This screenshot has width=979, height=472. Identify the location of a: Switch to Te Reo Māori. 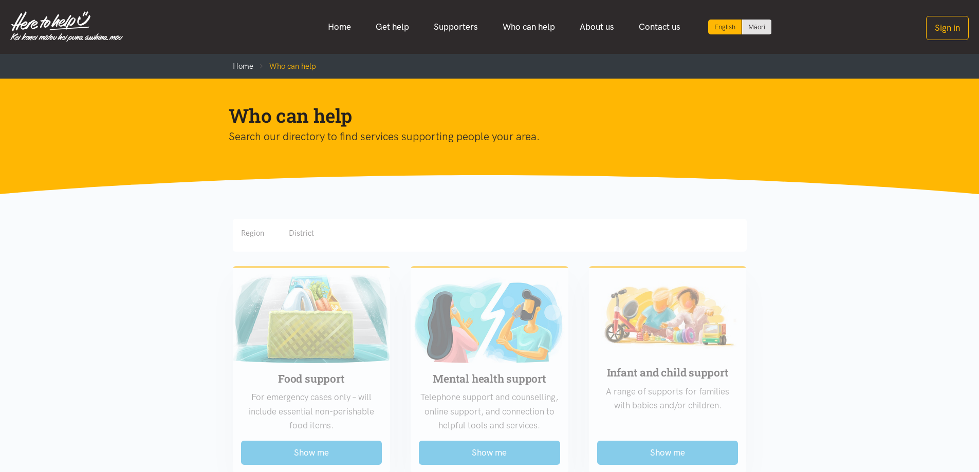
(757, 27).